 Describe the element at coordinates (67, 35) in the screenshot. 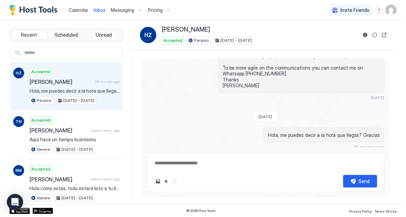

I see `span: Scheduled` at that location.